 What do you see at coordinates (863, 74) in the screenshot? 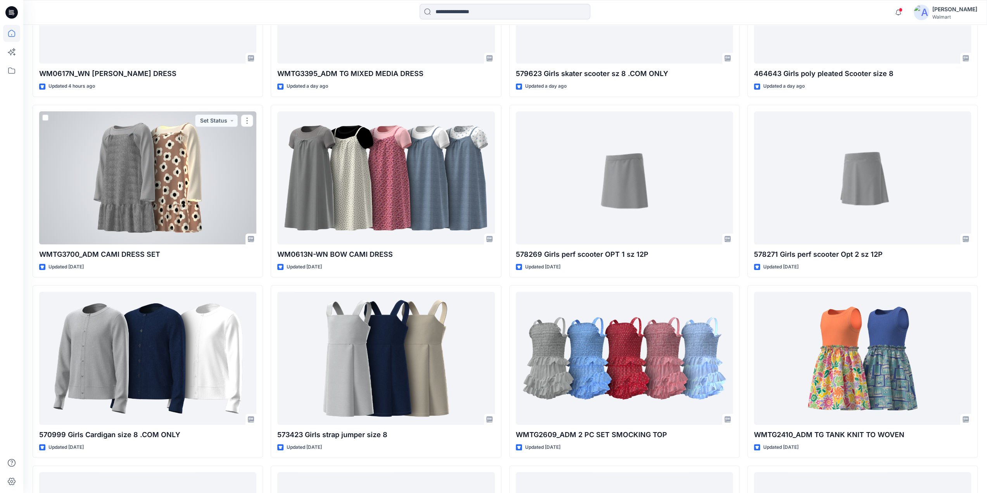
I see `p: 464643 Girls poly pleated Scooter size 8` at bounding box center [863, 74].